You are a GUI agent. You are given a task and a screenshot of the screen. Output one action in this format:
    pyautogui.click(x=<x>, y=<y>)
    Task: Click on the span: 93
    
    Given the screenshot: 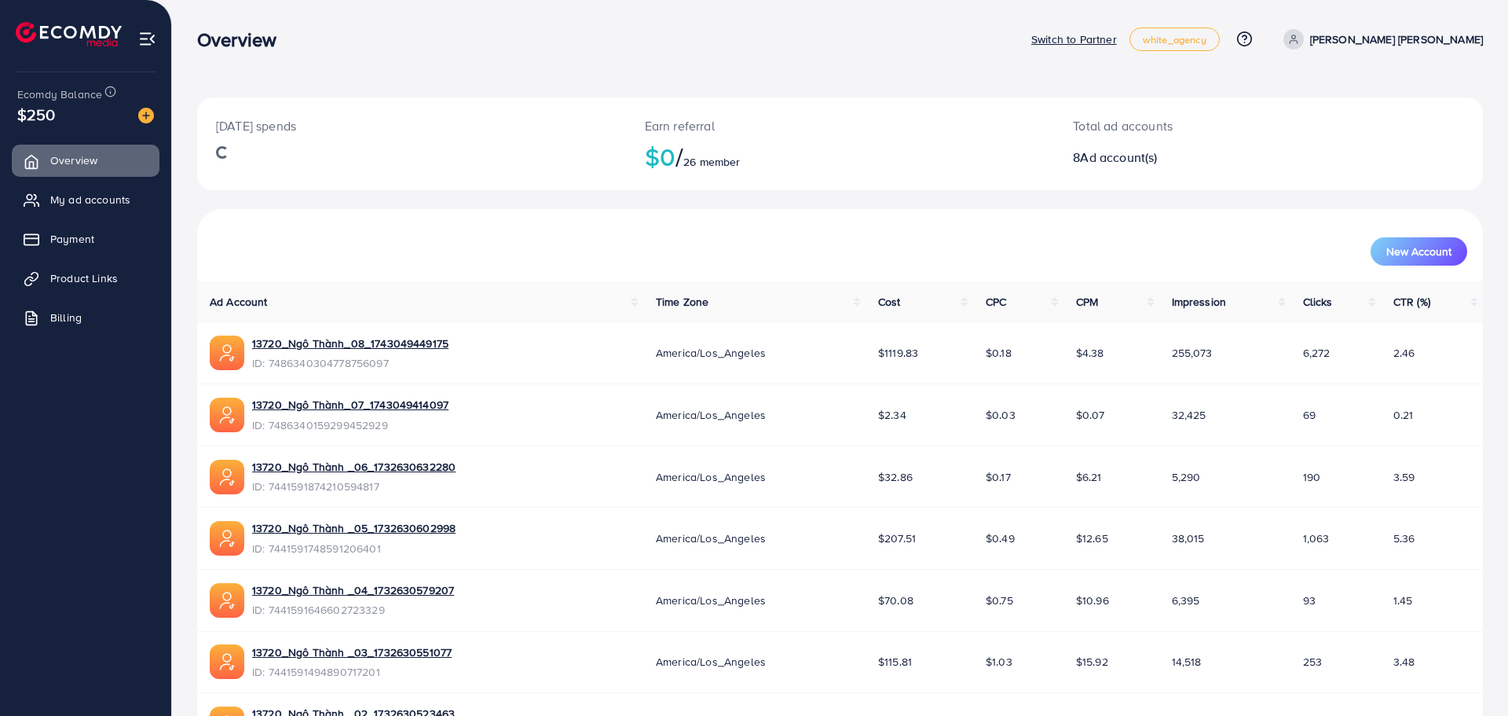 What is the action you would take?
    pyautogui.click(x=1310, y=600)
    